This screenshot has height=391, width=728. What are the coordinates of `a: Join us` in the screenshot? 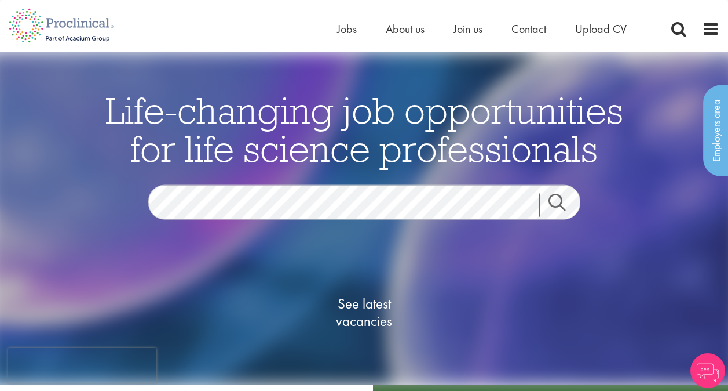 It's located at (468, 29).